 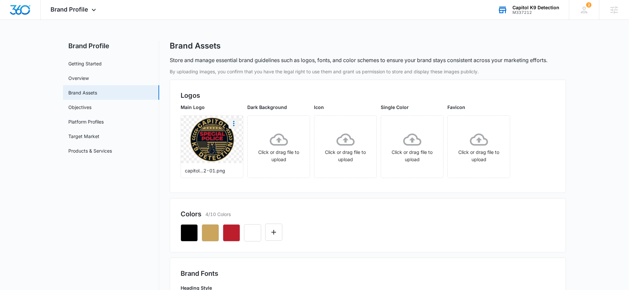 What do you see at coordinates (368, 71) in the screenshot?
I see `p: By uploading images, you confirm that you have the legal right to use them and grant us permissio...` at bounding box center [368, 71].